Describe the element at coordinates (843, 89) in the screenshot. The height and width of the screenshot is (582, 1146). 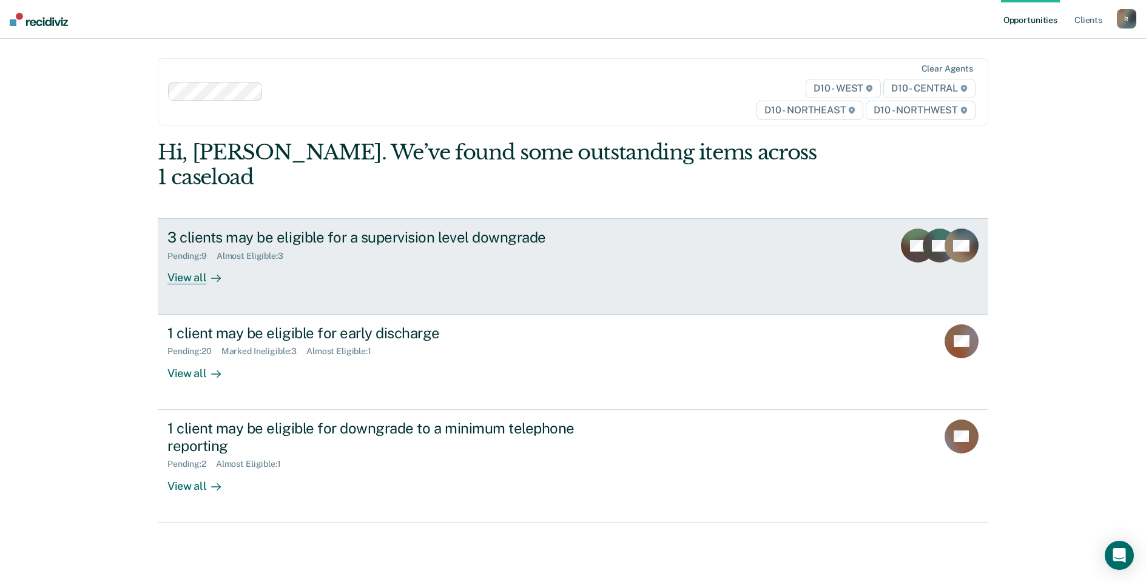
I see `span: D10 - WEST` at that location.